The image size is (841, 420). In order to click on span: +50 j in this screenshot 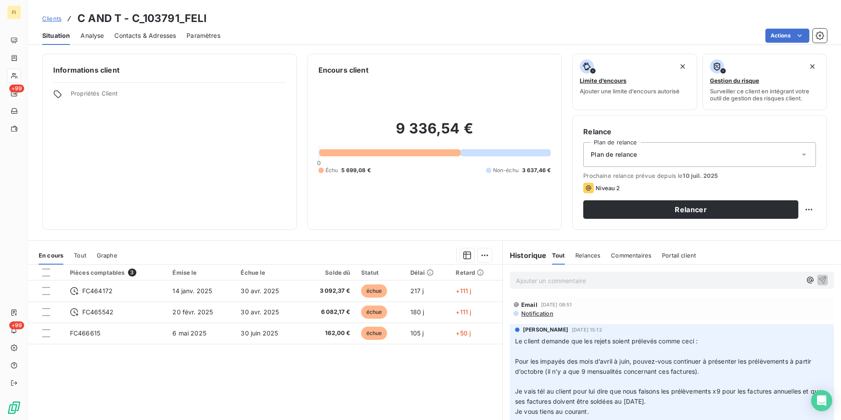, I will do `click(463, 333)`.